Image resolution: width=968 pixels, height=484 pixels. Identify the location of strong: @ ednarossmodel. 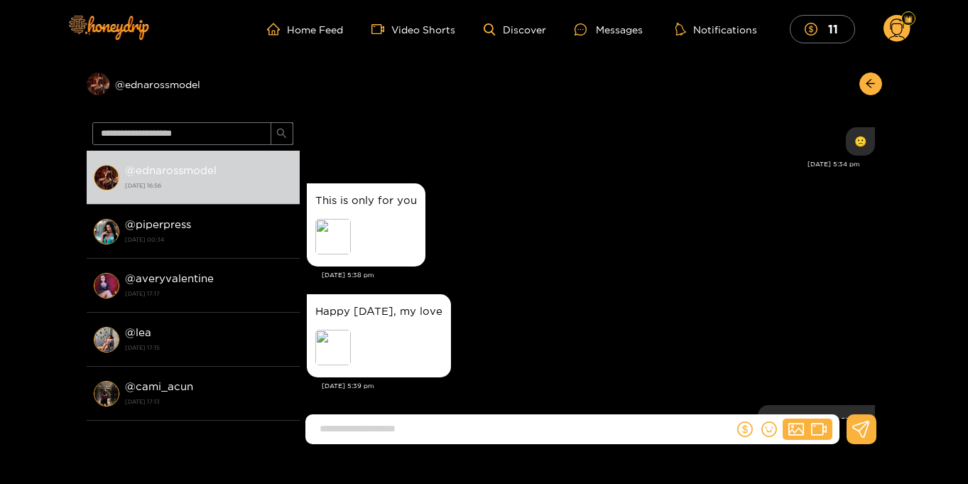
(170, 170).